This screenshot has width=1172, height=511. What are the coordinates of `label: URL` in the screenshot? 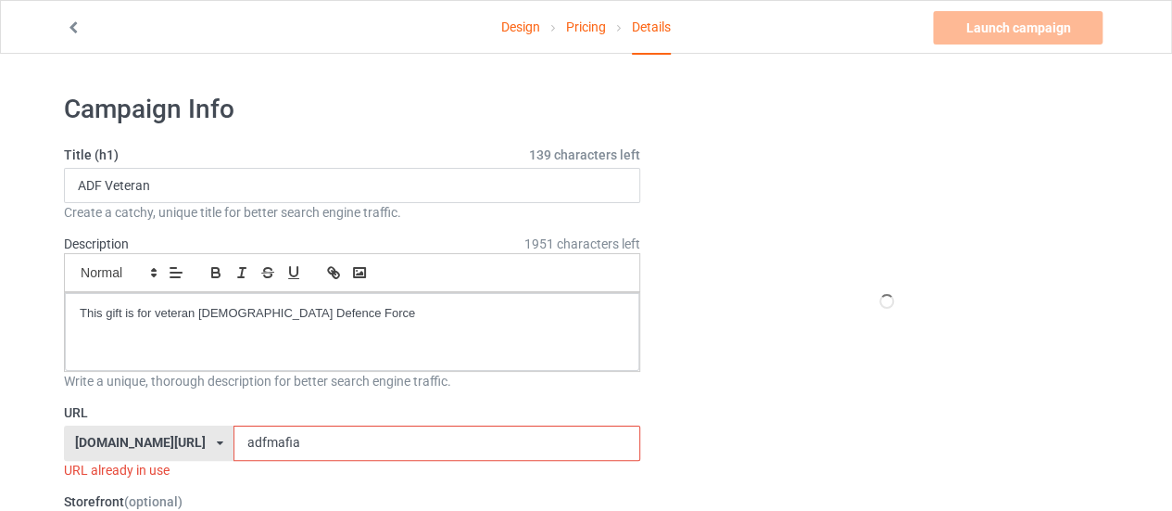 It's located at (352, 412).